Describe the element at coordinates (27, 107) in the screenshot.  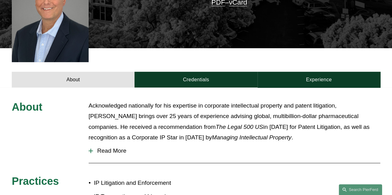
I see `span: About` at that location.